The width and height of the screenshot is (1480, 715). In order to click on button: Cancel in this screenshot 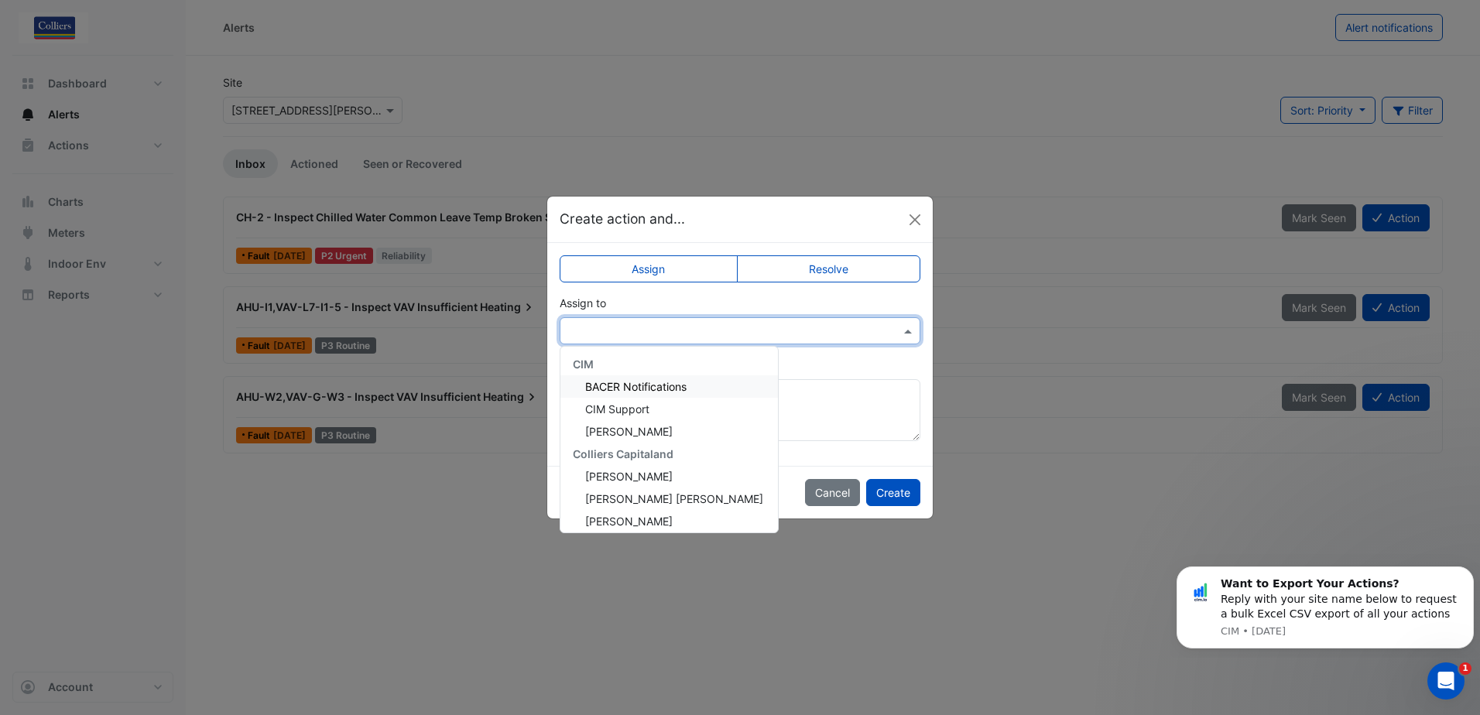, I will do `click(832, 492)`.